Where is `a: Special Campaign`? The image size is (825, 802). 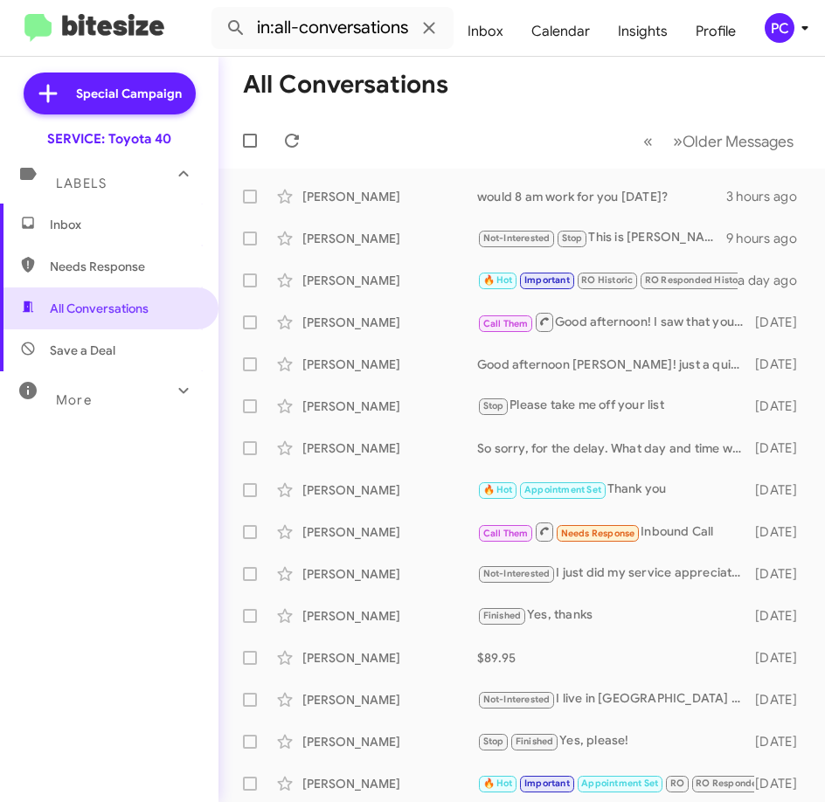
a: Special Campaign is located at coordinates (109, 93).